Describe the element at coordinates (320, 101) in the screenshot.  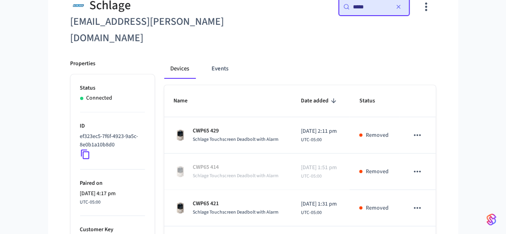
I see `span: Date added` at that location.